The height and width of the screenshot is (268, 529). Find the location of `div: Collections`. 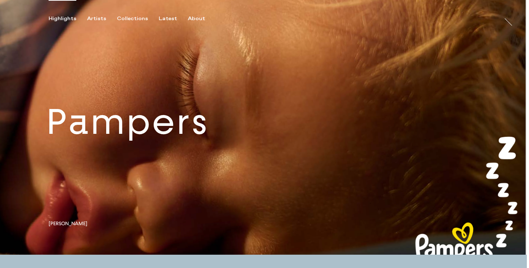

div: Collections is located at coordinates (133, 19).